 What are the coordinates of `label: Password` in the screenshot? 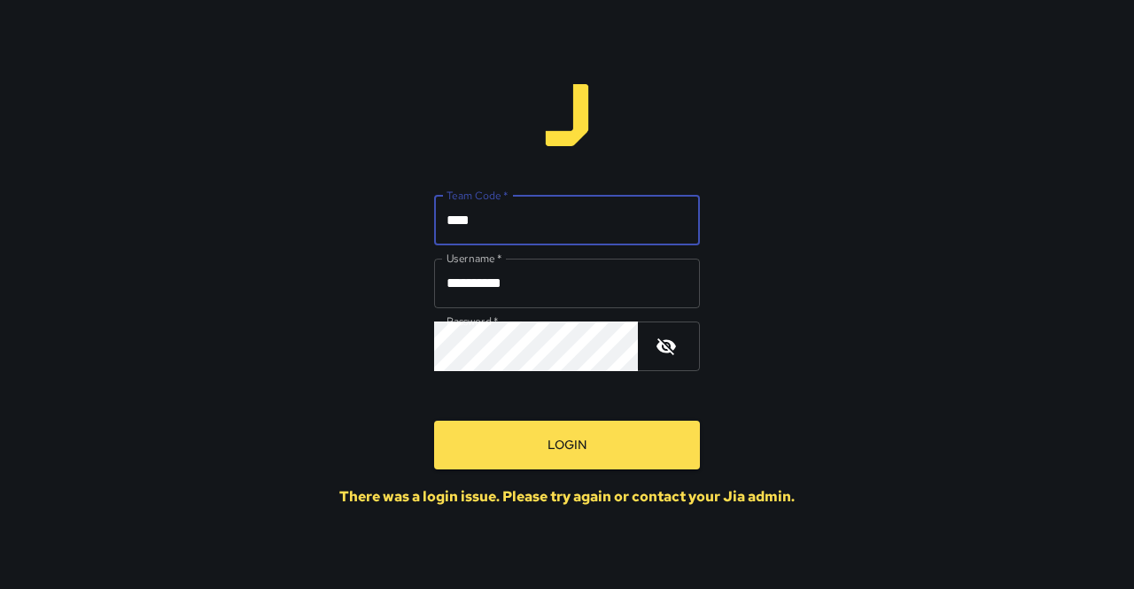 It's located at (472, 321).